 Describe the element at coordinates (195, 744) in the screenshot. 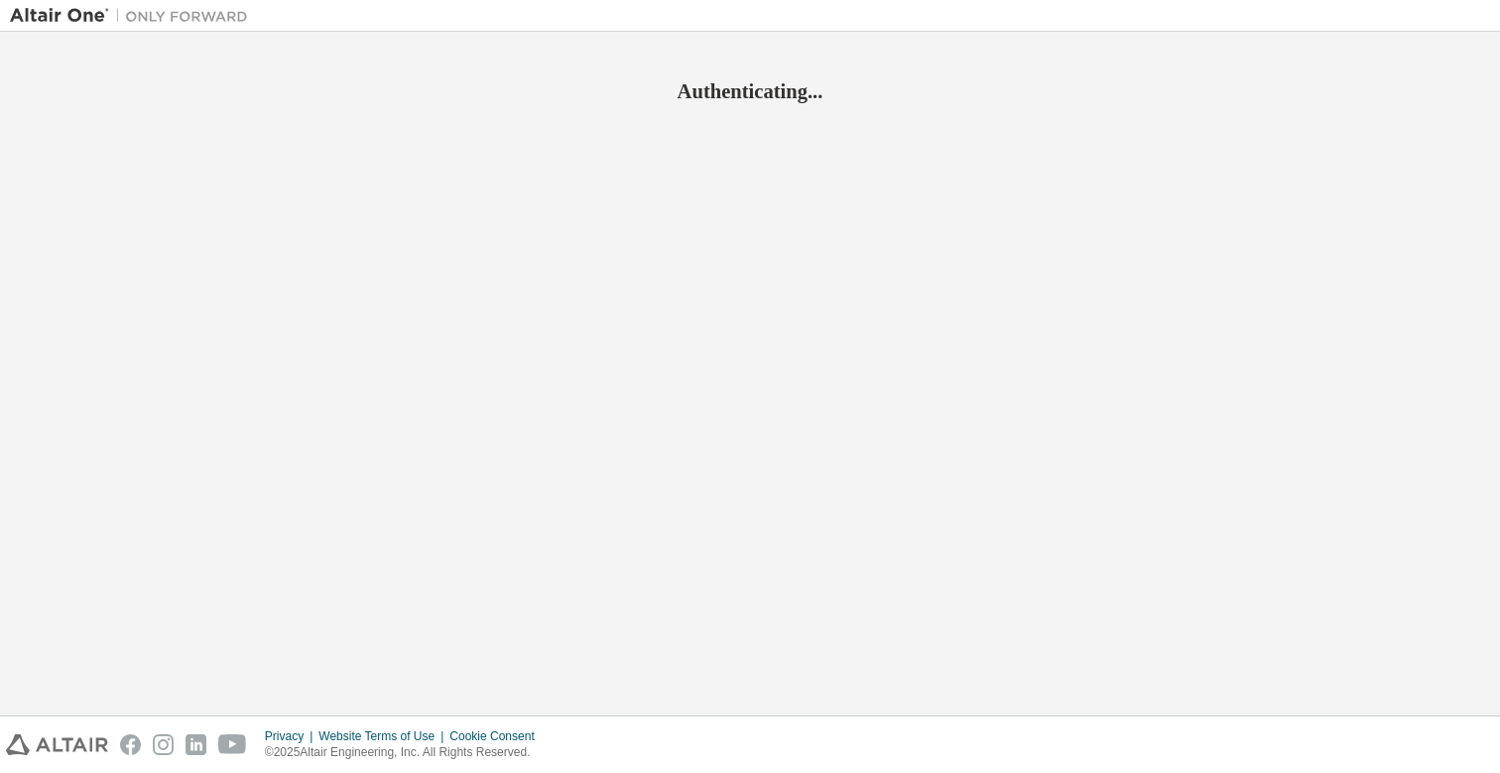

I see `img: linkedin.svg` at that location.